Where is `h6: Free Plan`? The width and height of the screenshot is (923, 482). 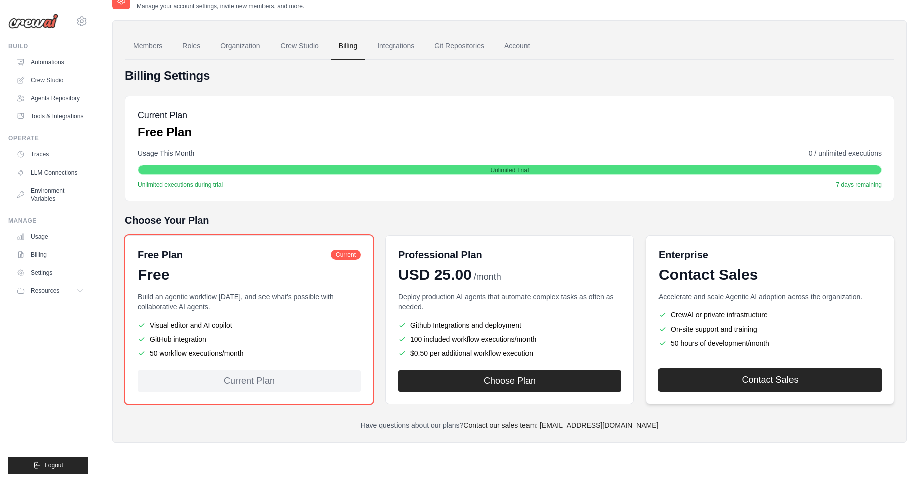 h6: Free Plan is located at coordinates (160, 255).